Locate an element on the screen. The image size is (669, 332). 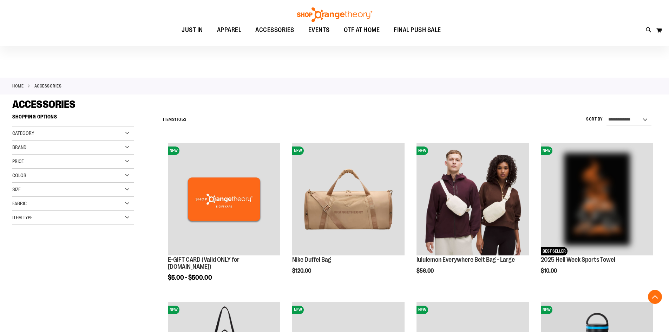
a: Home is located at coordinates (18, 86).